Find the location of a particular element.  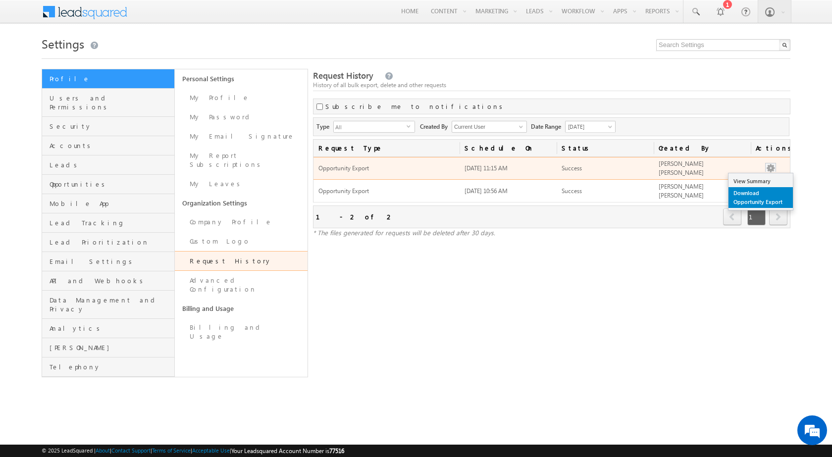

a: My Leaves is located at coordinates (241, 184).